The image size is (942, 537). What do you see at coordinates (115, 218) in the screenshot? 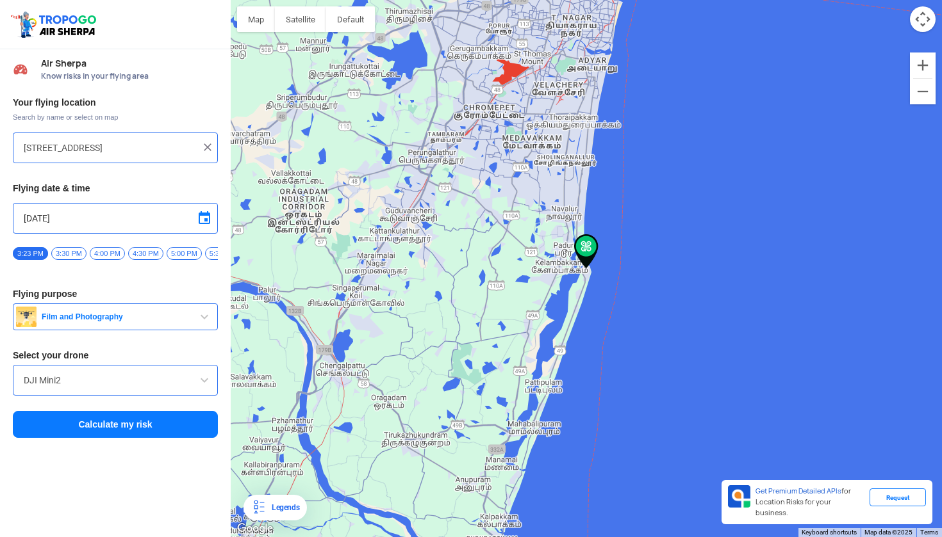
I see `input: Select Date` at bounding box center [115, 218].